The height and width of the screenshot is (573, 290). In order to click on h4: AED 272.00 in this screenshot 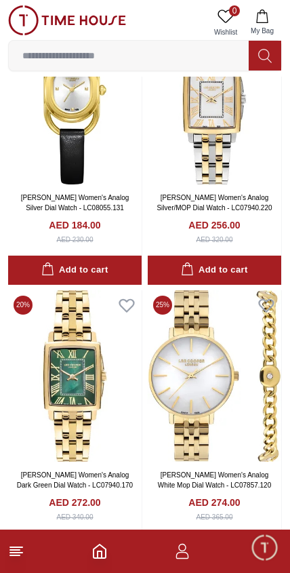, I will do `click(75, 503)`.